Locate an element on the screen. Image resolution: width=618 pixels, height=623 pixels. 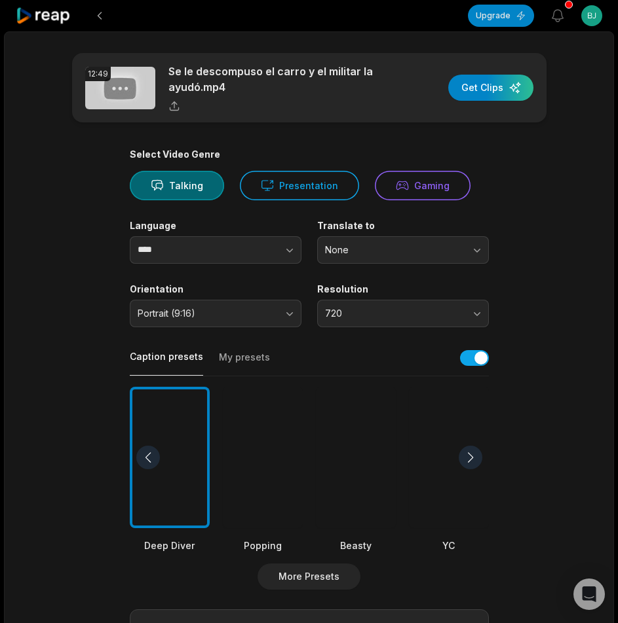
div: Open Intercom Messenger is located at coordinates (589, 595).